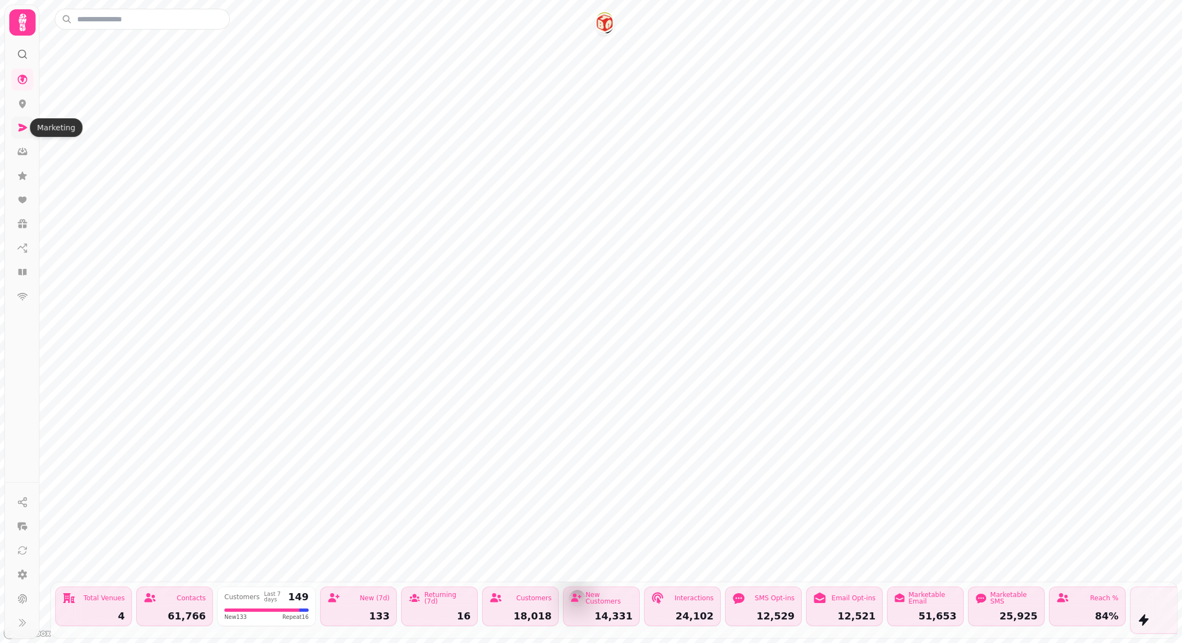 This screenshot has height=643, width=1182. What do you see at coordinates (1014, 598) in the screenshot?
I see `div: Marketable SMS` at bounding box center [1014, 598].